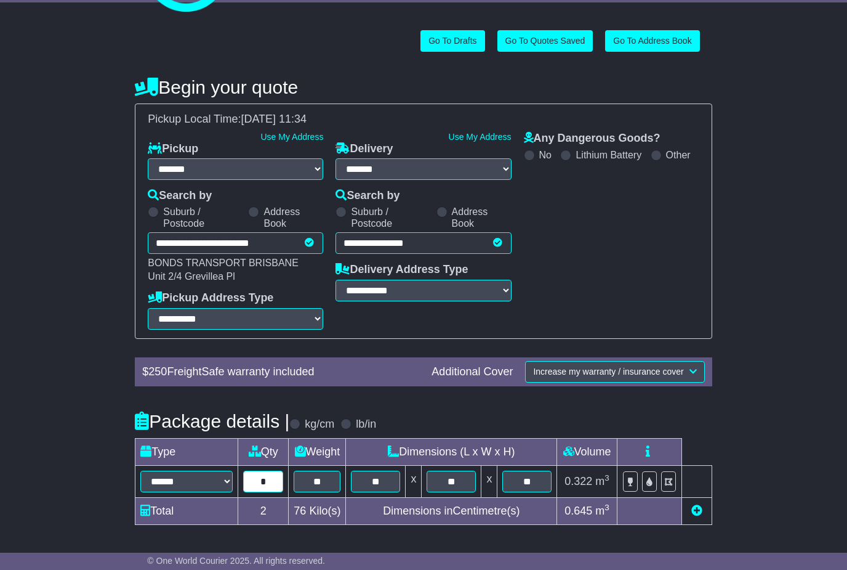  What do you see at coordinates (223, 262) in the screenshot?
I see `span: BONDS TRANSPORT BRISBANE` at bounding box center [223, 262].